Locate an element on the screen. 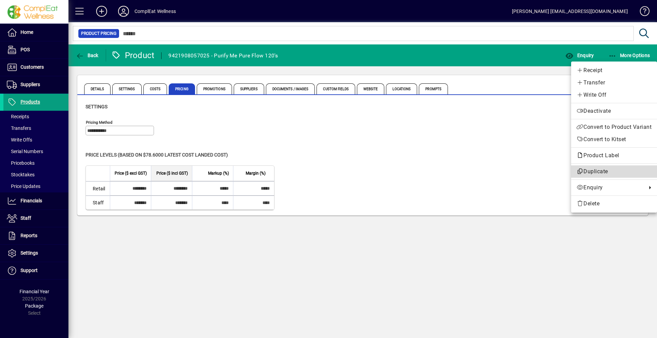 Image resolution: width=657 pixels, height=338 pixels. span: Convert to Product Variant is located at coordinates (614, 127).